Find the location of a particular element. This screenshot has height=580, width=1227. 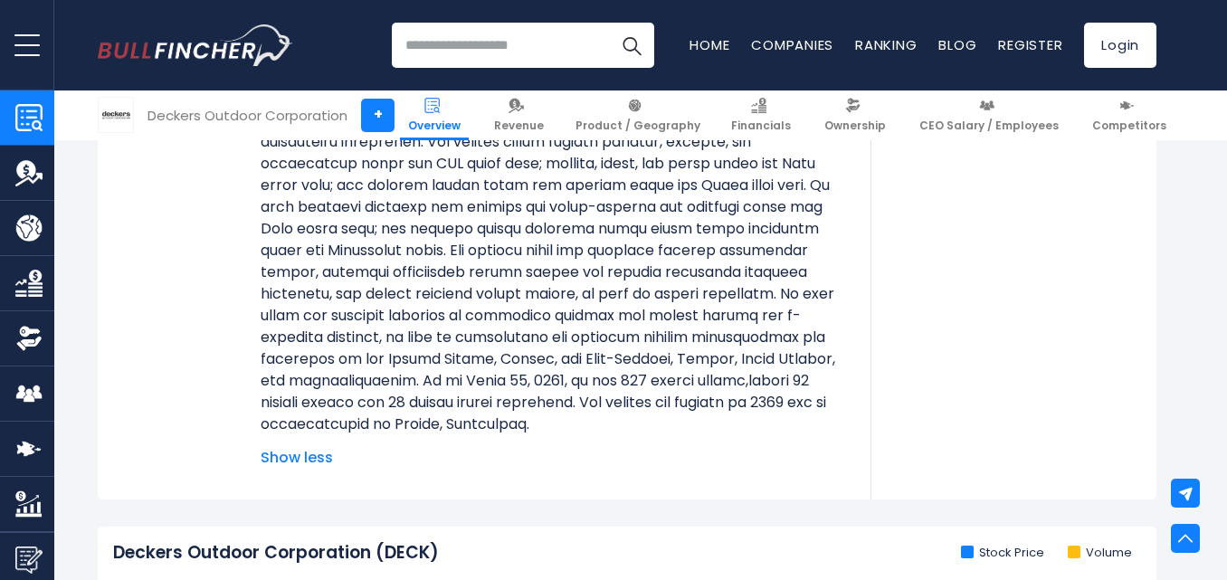

img: DECK logo is located at coordinates (116, 115).